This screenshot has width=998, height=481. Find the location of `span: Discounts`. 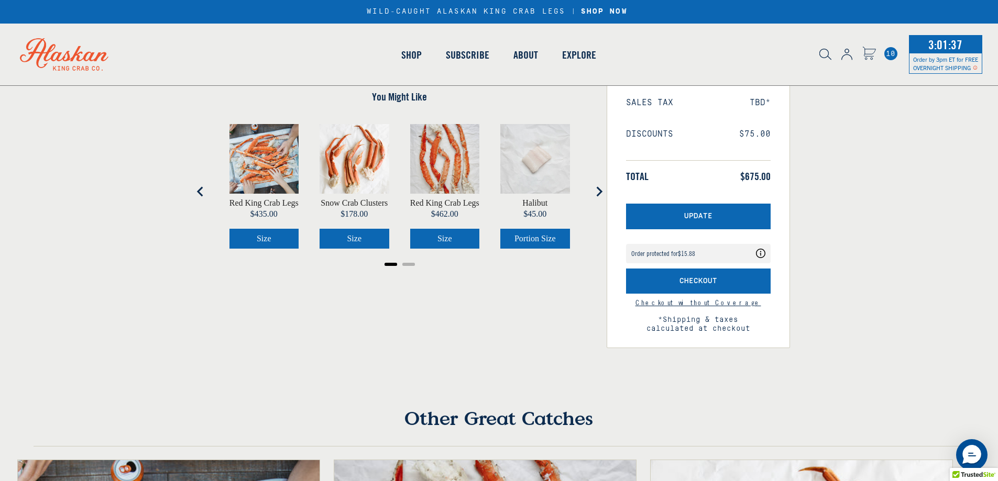

span: Discounts is located at coordinates (650, 134).